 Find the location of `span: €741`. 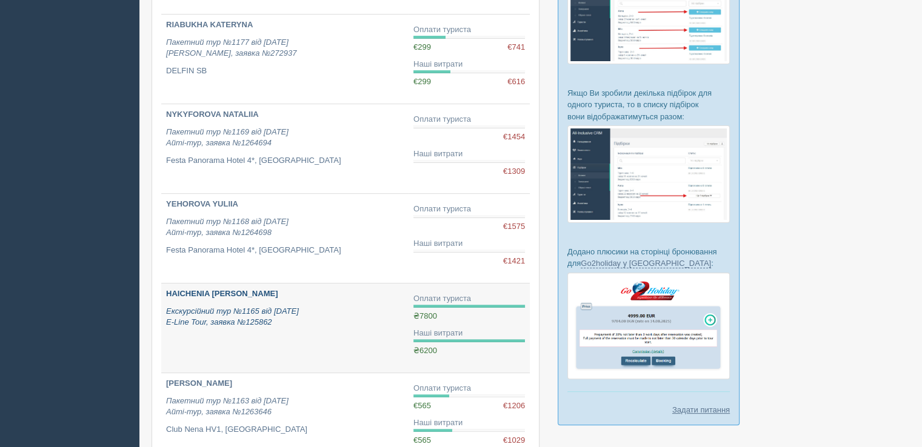

span: €741 is located at coordinates (516, 47).